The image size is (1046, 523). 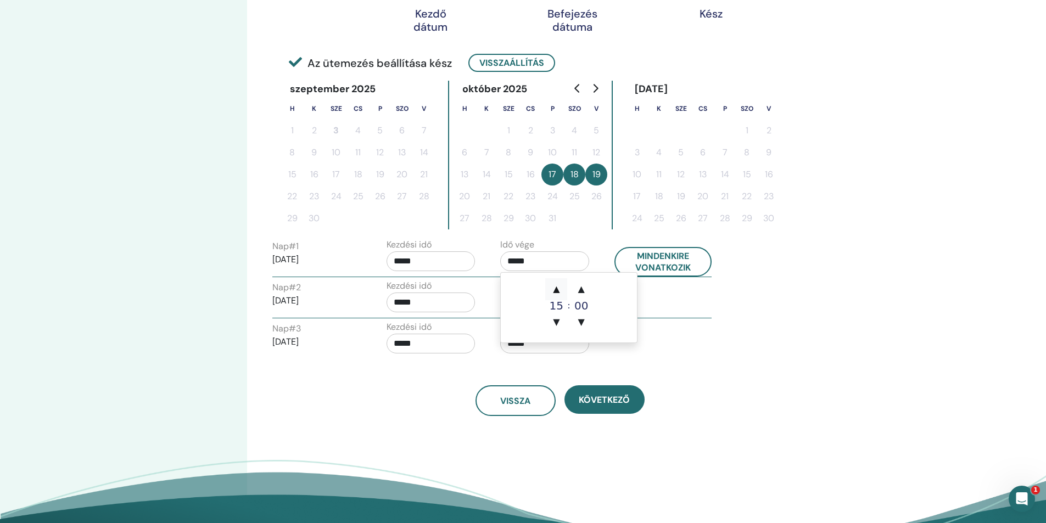 I want to click on button: Következő, so click(x=605, y=400).